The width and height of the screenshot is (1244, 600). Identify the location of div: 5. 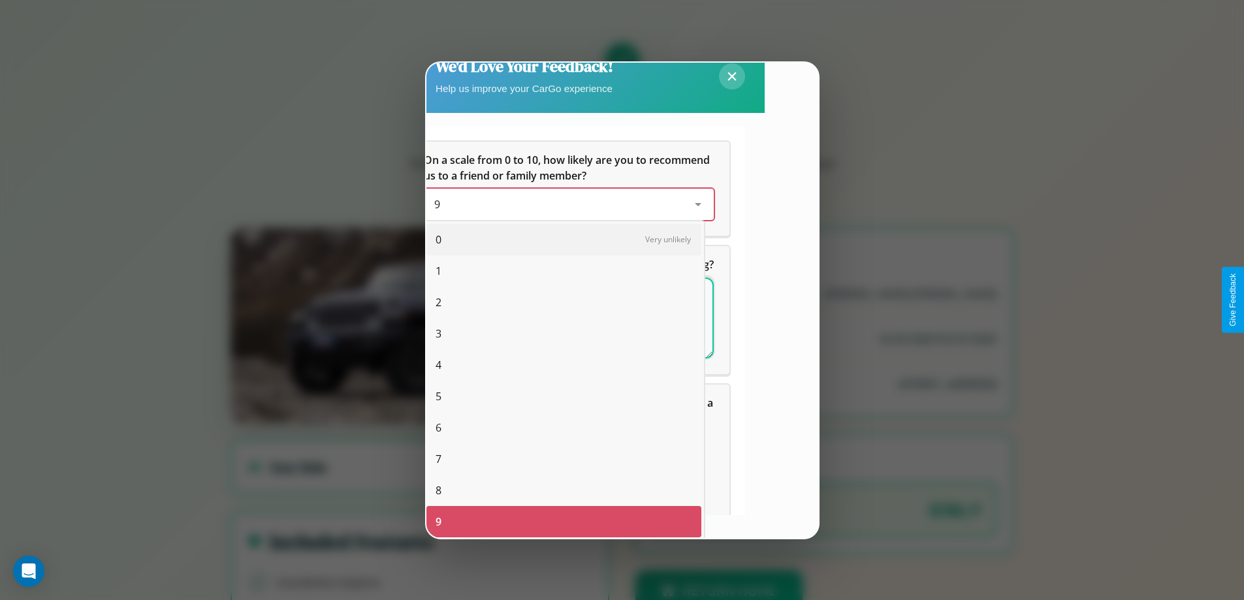
(563, 396).